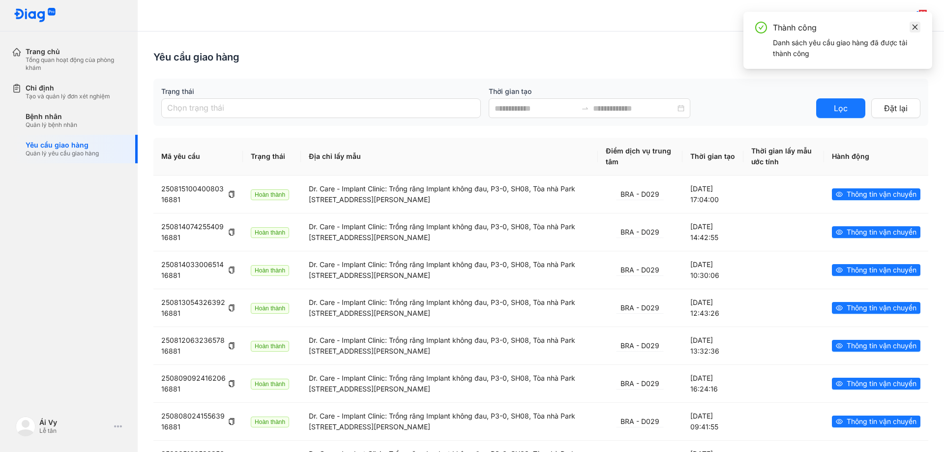  What do you see at coordinates (649, 91) in the screenshot?
I see `label: Thời gian tạo` at bounding box center [649, 91].